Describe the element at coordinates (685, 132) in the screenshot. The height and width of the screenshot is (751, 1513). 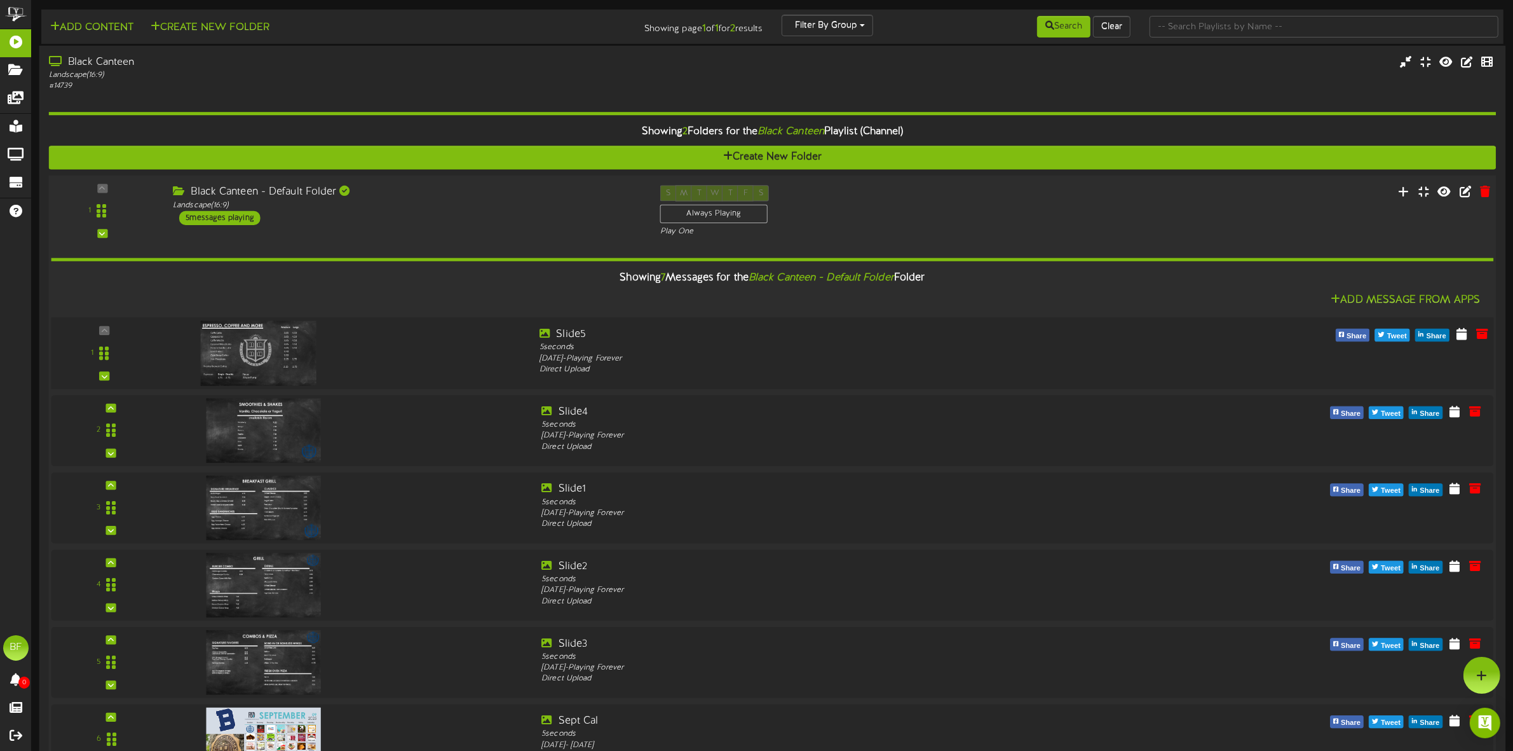
I see `span: 2` at that location.